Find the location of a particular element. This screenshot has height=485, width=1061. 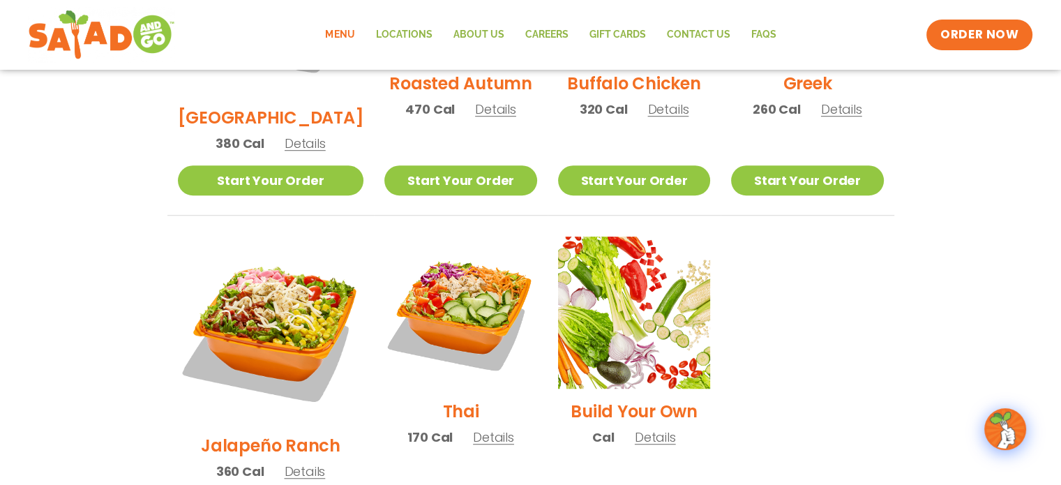

img: Product photo for Jalapeño Ranch Salad is located at coordinates (271, 329).